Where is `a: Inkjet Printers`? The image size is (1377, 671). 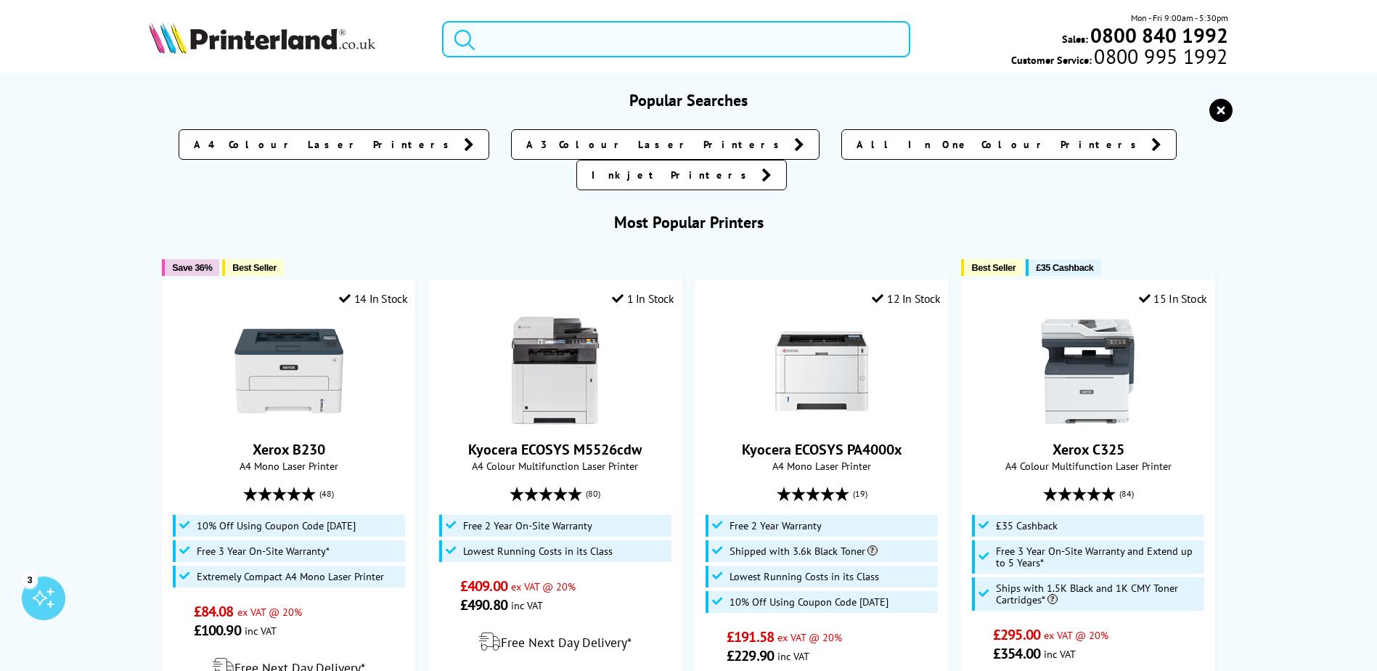 a: Inkjet Printers is located at coordinates (682, 175).